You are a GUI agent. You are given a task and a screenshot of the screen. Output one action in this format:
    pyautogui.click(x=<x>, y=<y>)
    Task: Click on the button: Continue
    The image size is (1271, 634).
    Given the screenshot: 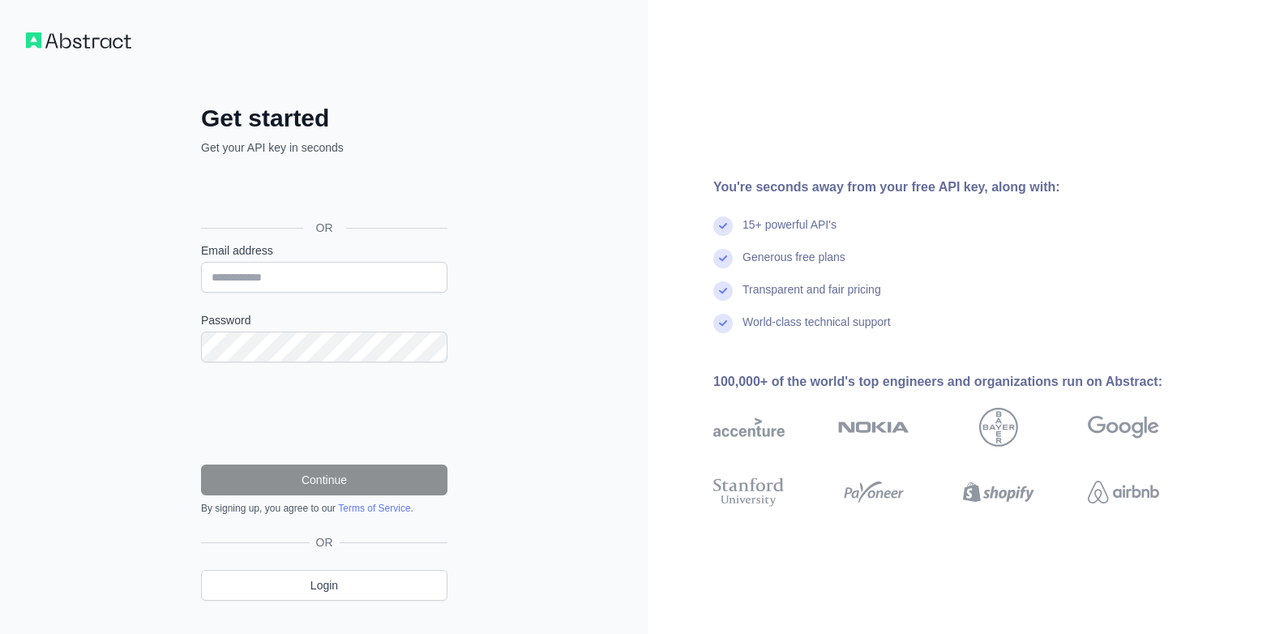 What is the action you would take?
    pyautogui.click(x=324, y=480)
    